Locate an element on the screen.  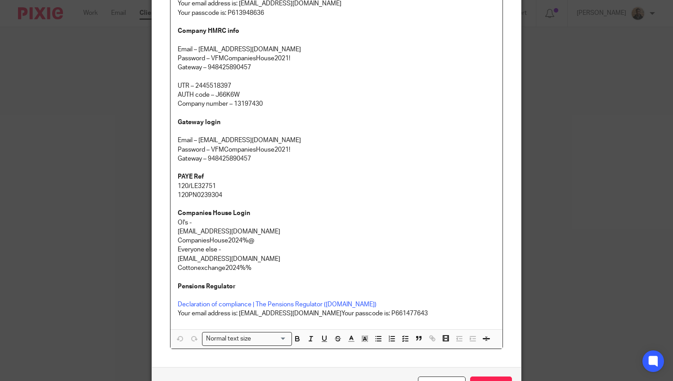
strong: Companies House Login is located at coordinates (214, 213).